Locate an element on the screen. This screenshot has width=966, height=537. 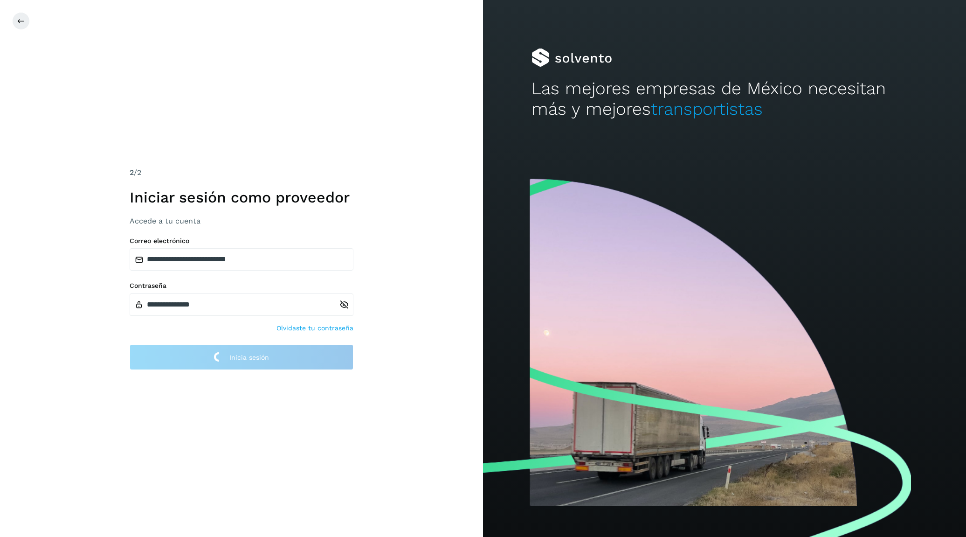
span: 2 is located at coordinates (131, 172).